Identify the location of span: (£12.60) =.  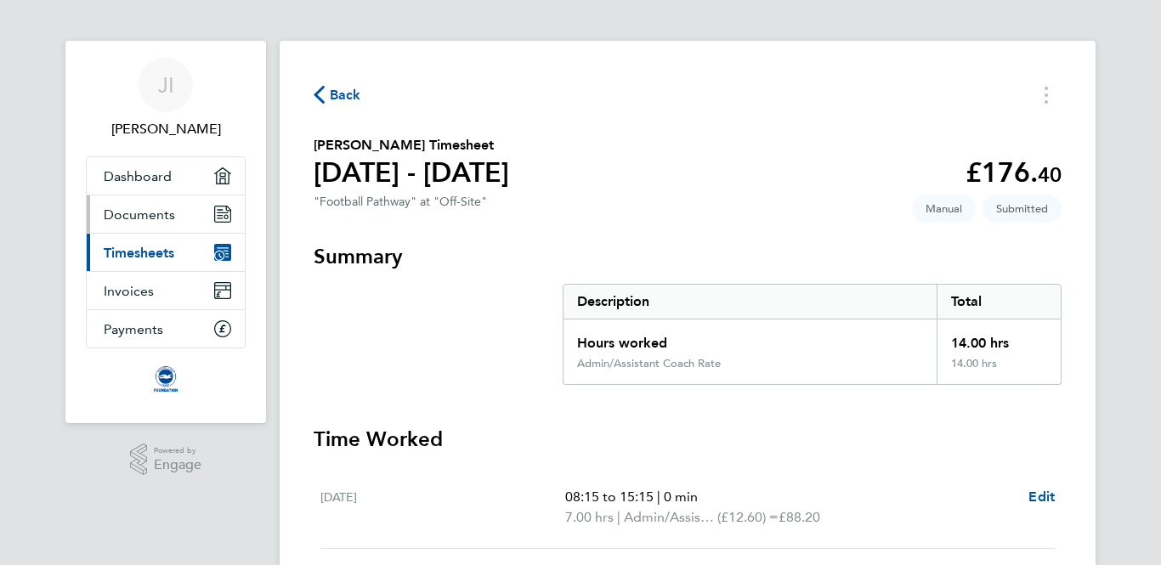
(748, 517).